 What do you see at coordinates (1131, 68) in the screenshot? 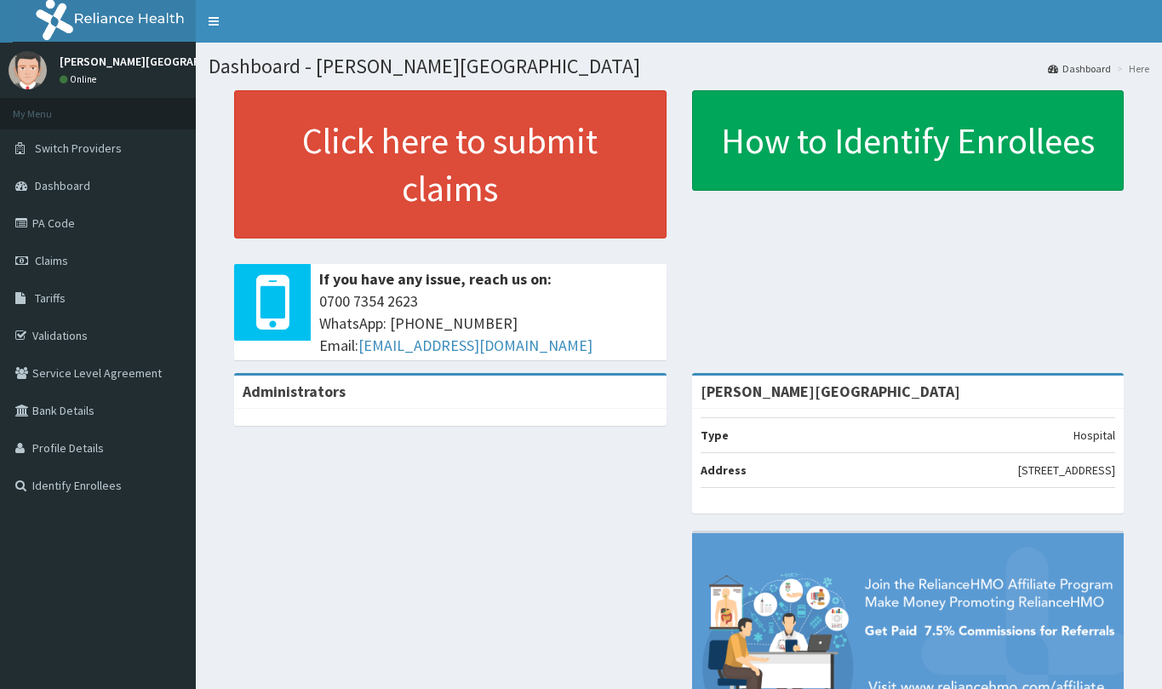
I see `li: Here` at bounding box center [1131, 68].